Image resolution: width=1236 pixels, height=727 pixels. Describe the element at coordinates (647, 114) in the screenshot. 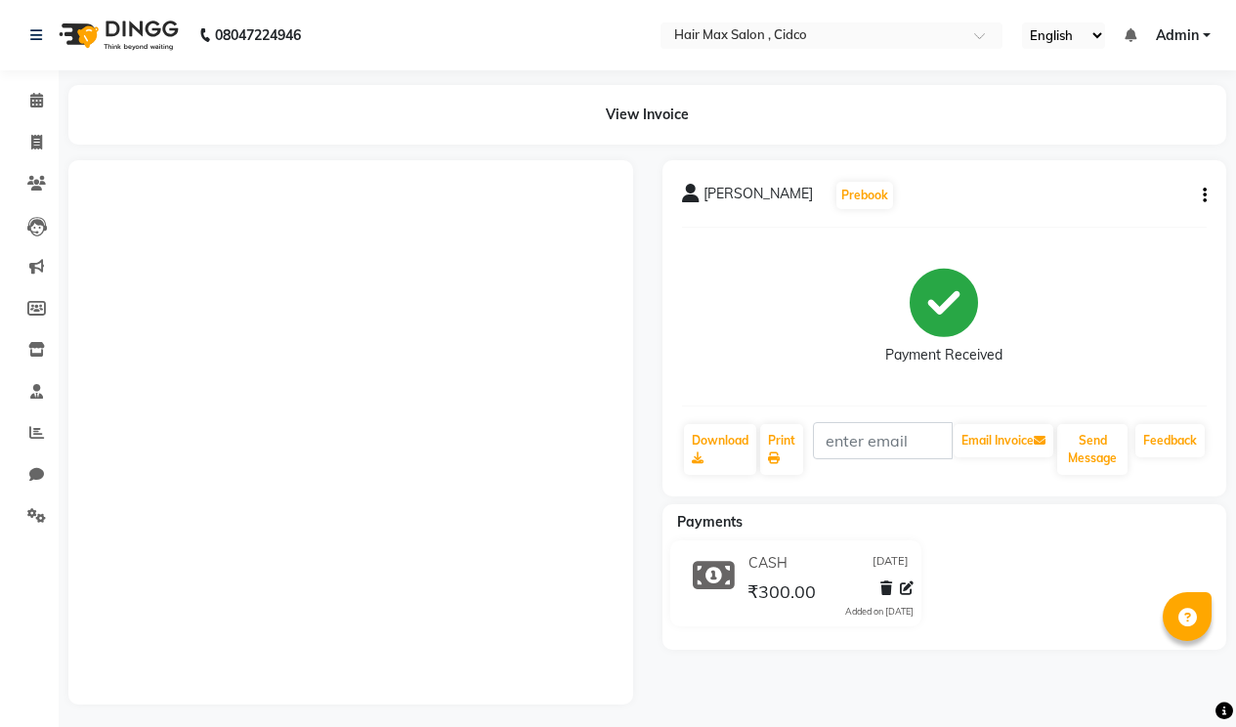

I see `div: View Invoice` at that location.